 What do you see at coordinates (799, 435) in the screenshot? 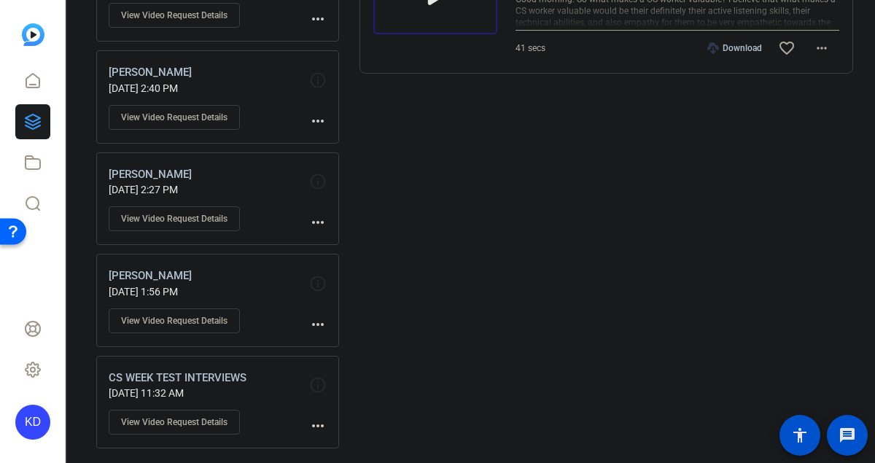
I see `mat-icon: accessibility` at bounding box center [799, 435].